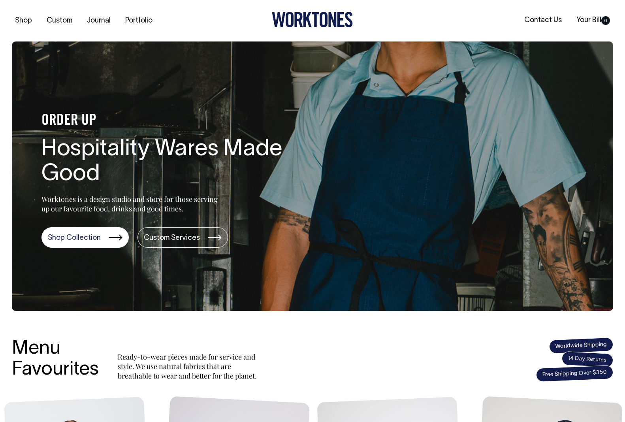  Describe the element at coordinates (189, 366) in the screenshot. I see `p: Ready-to-wear pieces made for service and style. We use natural fabrics that are breathable to we...` at that location.